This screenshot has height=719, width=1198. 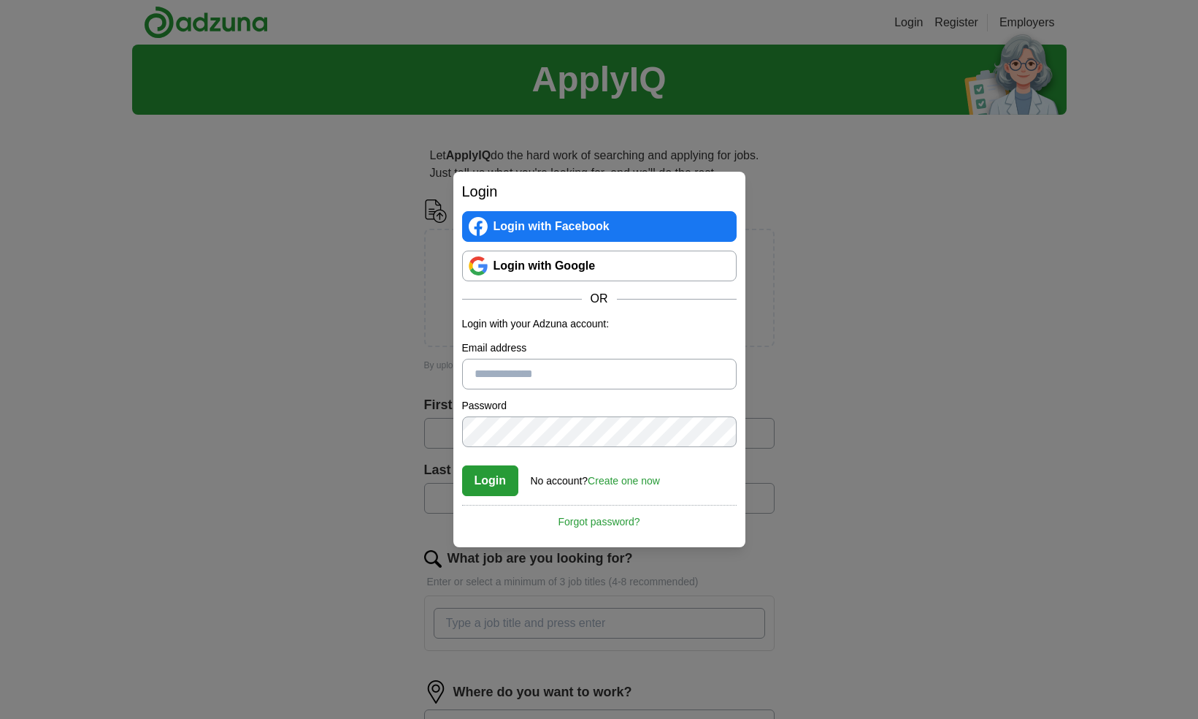 I want to click on button: Login, so click(x=491, y=480).